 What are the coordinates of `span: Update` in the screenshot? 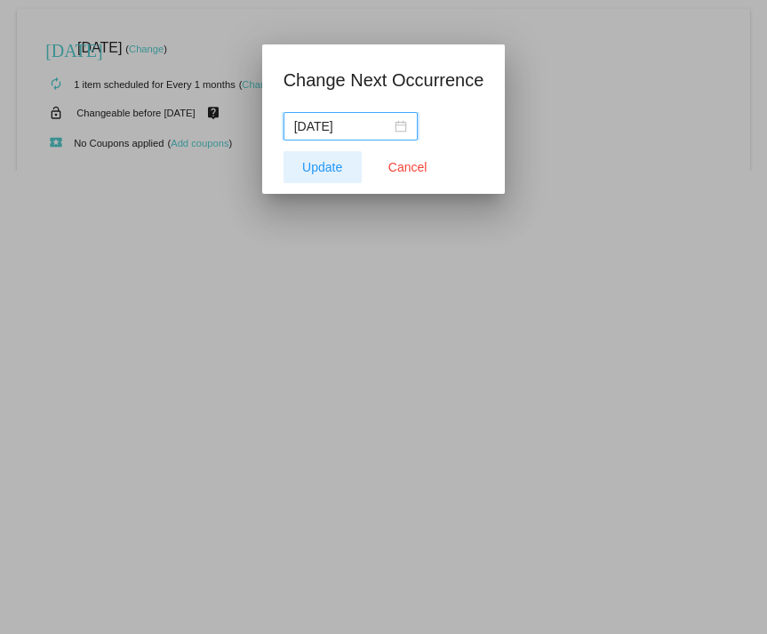 It's located at (322, 167).